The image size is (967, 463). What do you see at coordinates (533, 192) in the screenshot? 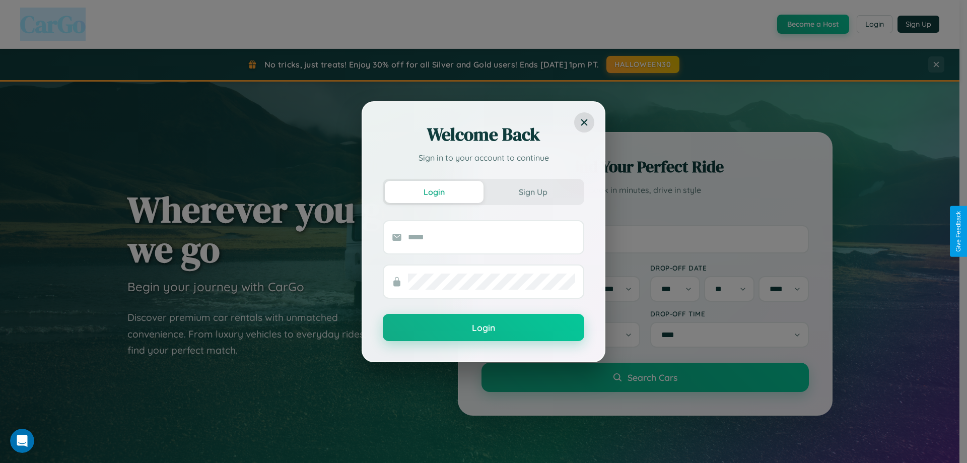
I see `button: Sign Up` at bounding box center [533, 192].